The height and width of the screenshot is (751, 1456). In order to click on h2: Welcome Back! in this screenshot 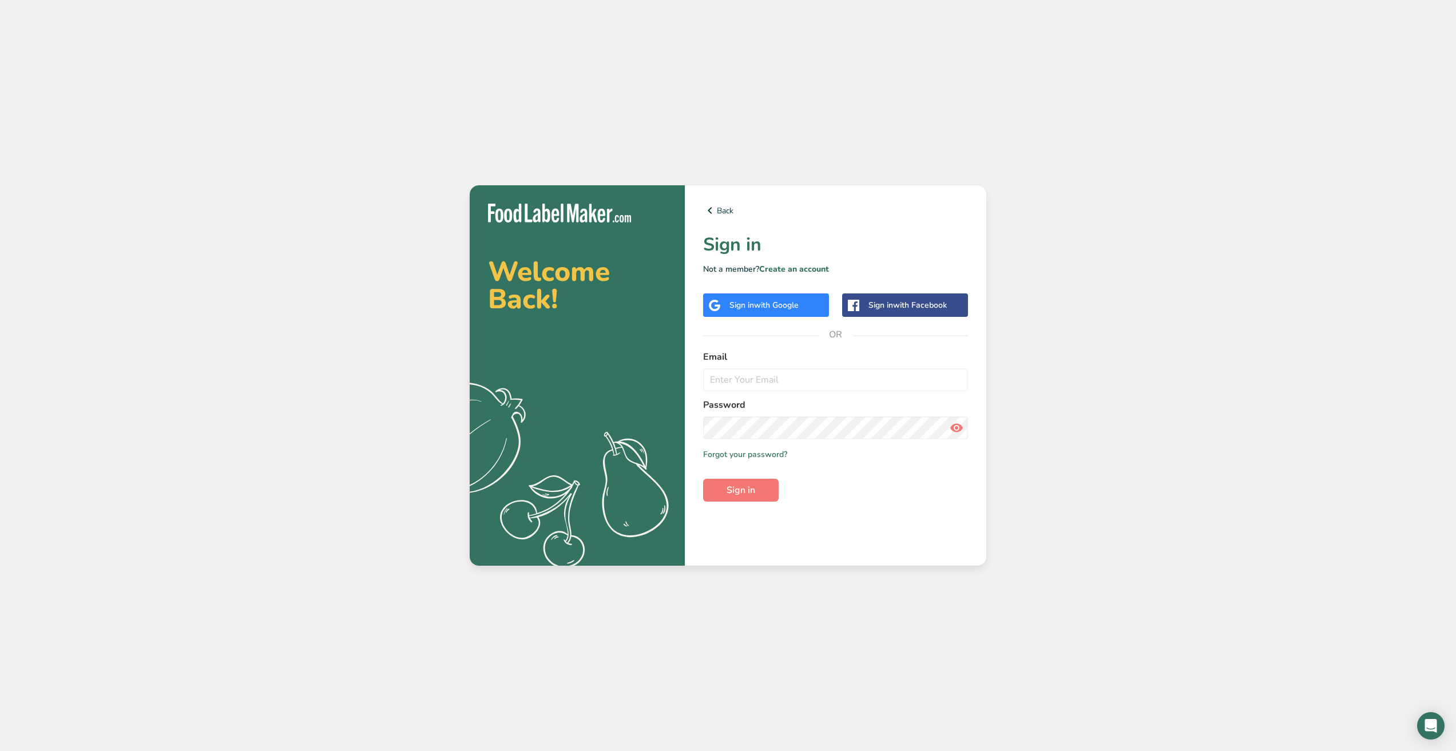, I will do `click(577, 285)`.